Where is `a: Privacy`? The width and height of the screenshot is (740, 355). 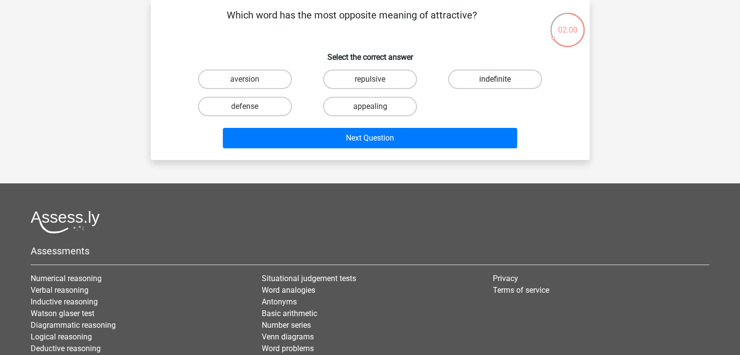 a: Privacy is located at coordinates (506, 278).